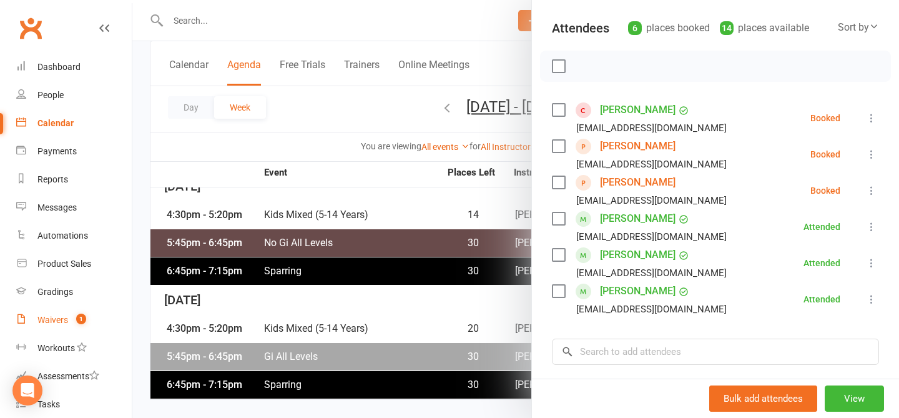  What do you see at coordinates (74, 123) in the screenshot?
I see `a: Calendar` at bounding box center [74, 123].